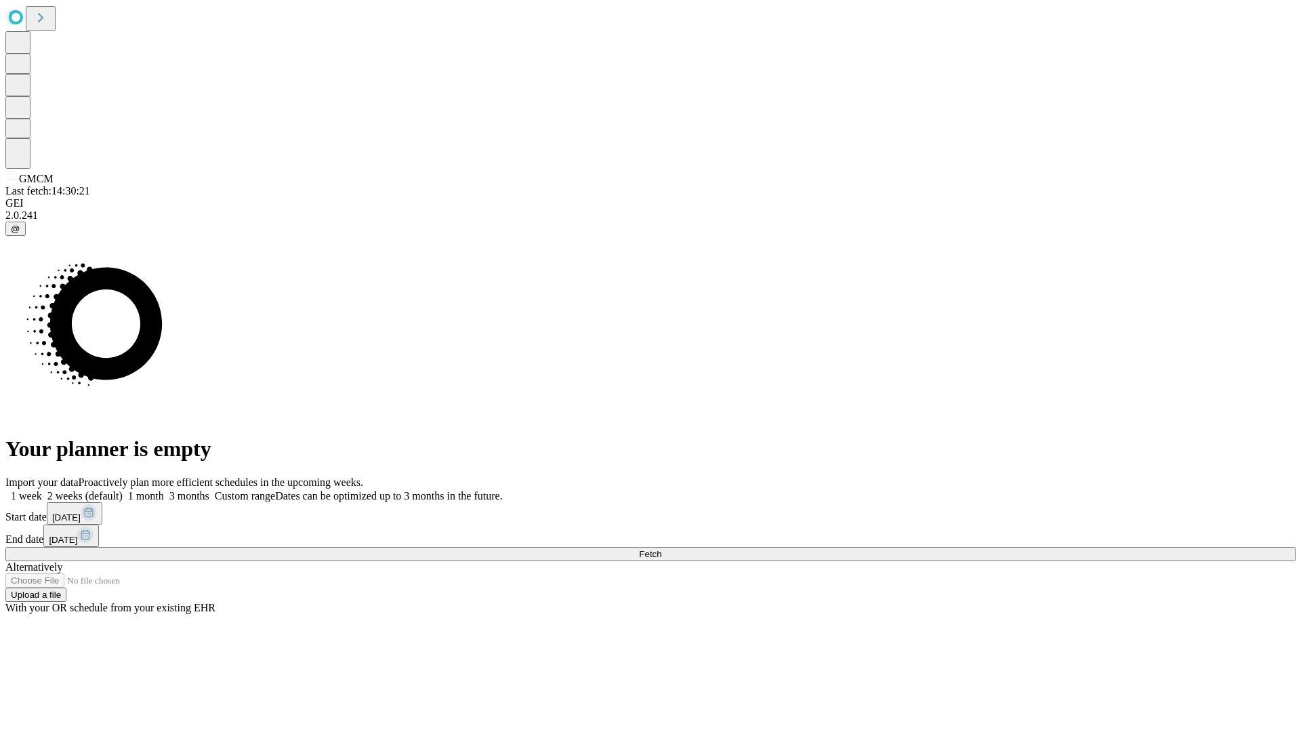  Describe the element at coordinates (650, 203) in the screenshot. I see `div: GEI` at that location.